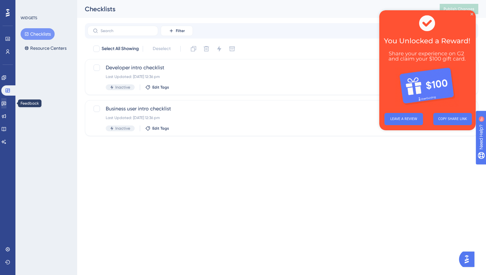  Describe the element at coordinates (73, 109) in the screenshot. I see `button: COPY SHARE LINK` at that location.